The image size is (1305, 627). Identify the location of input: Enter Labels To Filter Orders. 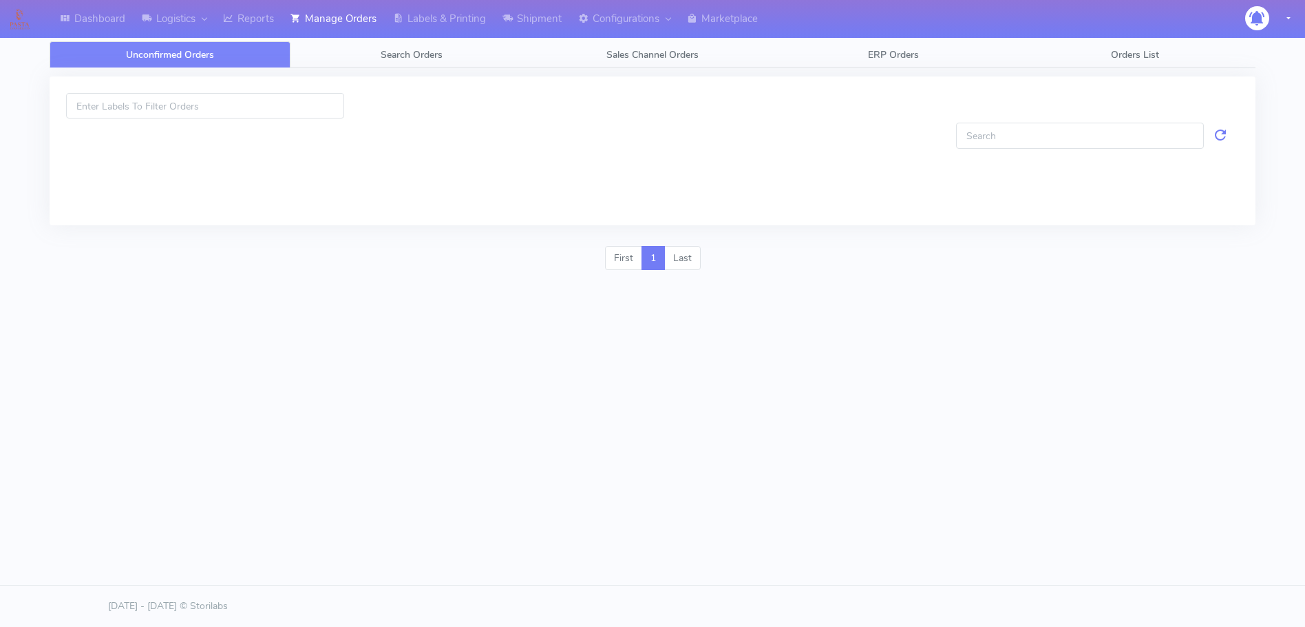
(205, 105).